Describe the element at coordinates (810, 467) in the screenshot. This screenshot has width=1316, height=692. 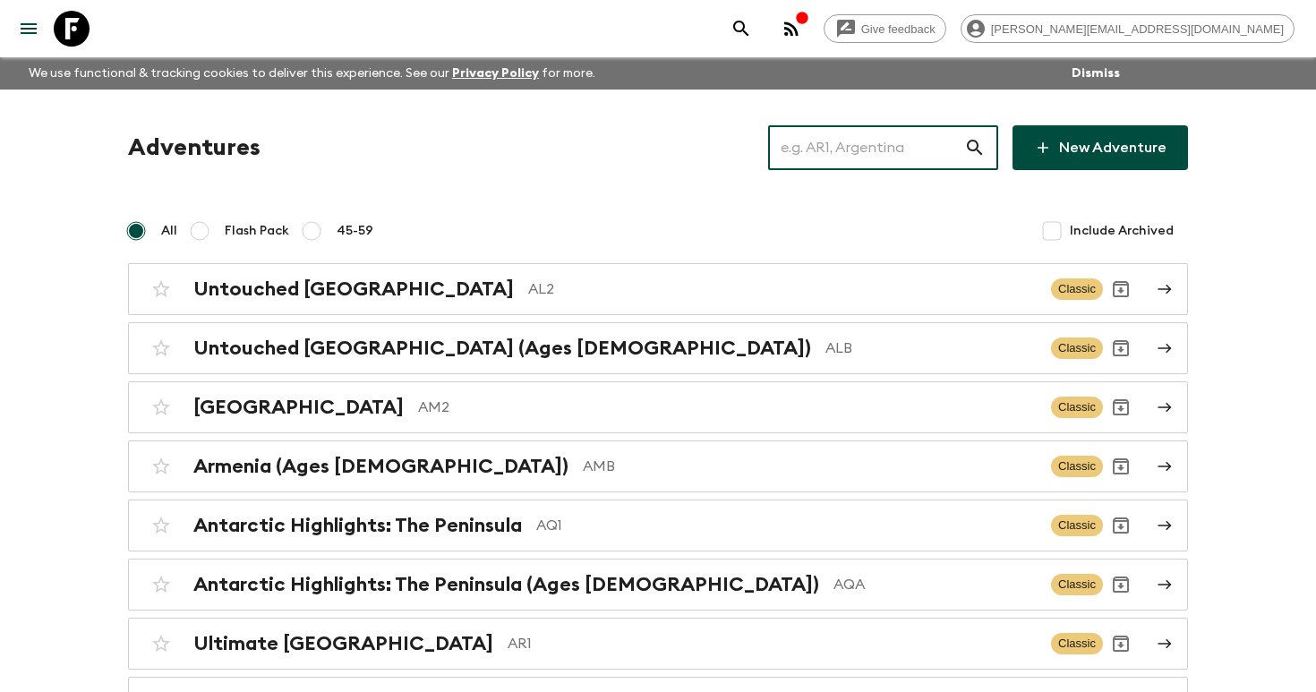
I see `p: AMB` at that location.